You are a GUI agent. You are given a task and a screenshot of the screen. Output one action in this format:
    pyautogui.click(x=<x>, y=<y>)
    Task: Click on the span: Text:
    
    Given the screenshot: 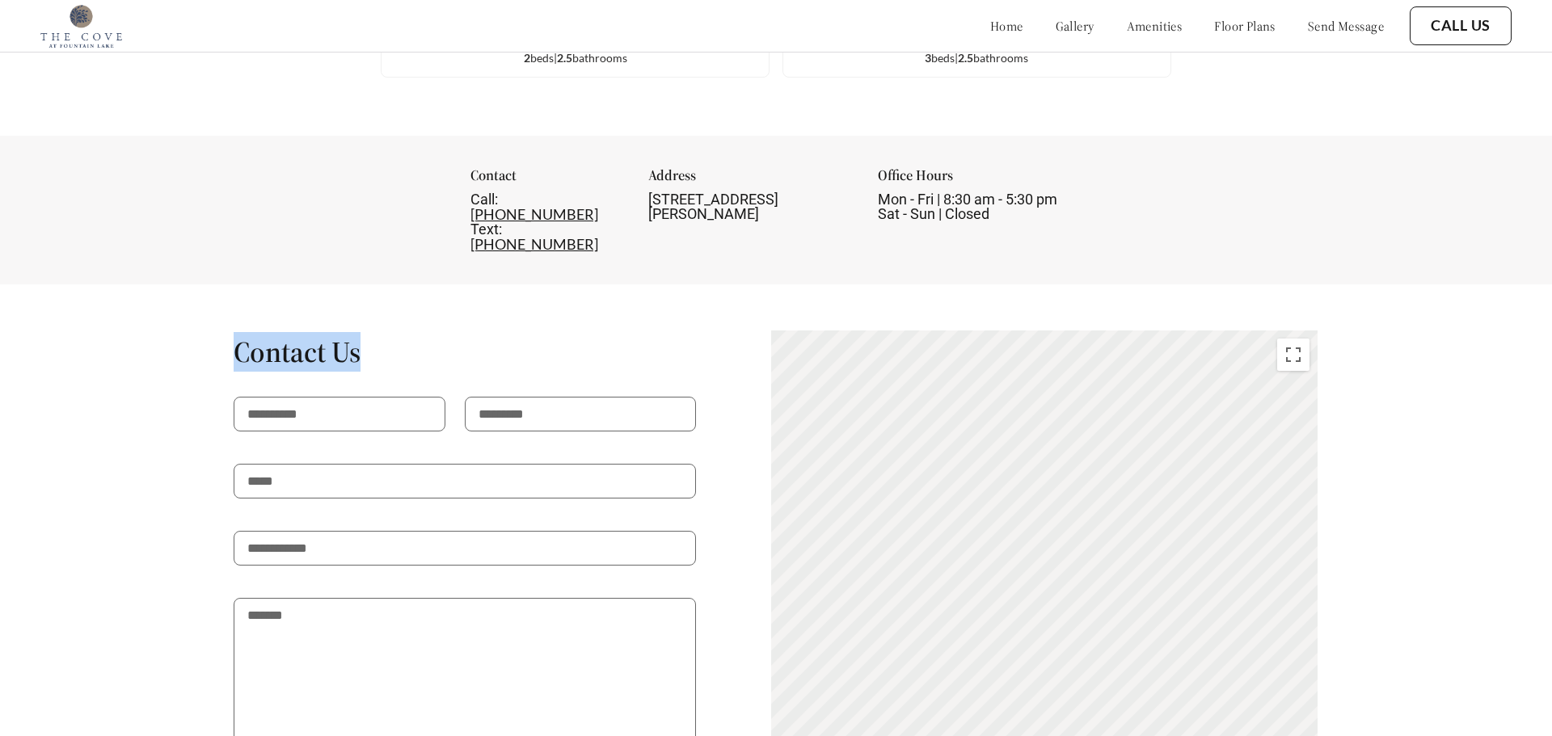 What is the action you would take?
    pyautogui.click(x=486, y=229)
    